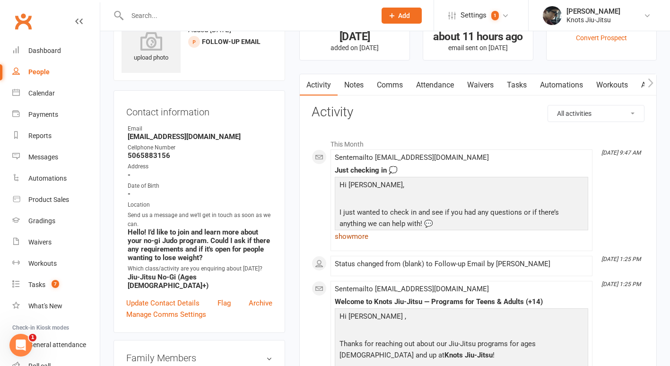  What do you see at coordinates (478, 142) in the screenshot?
I see `li: This Month` at bounding box center [478, 142].